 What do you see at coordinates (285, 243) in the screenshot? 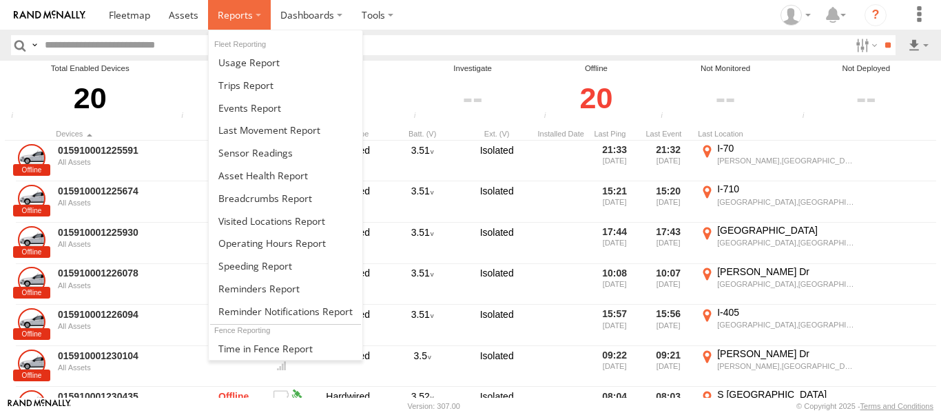
I see `a: Asset Operating Hours Report` at bounding box center [285, 243].